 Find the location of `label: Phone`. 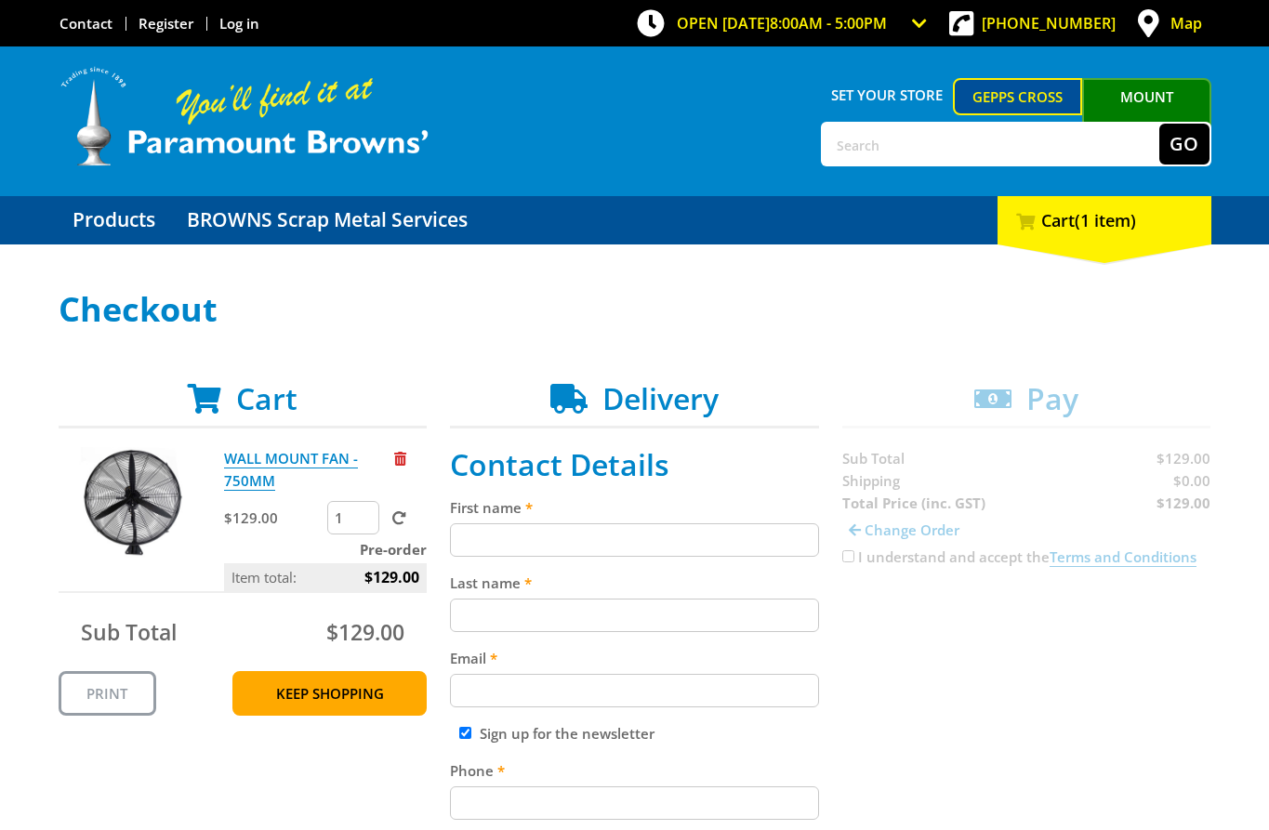

label: Phone is located at coordinates (634, 771).